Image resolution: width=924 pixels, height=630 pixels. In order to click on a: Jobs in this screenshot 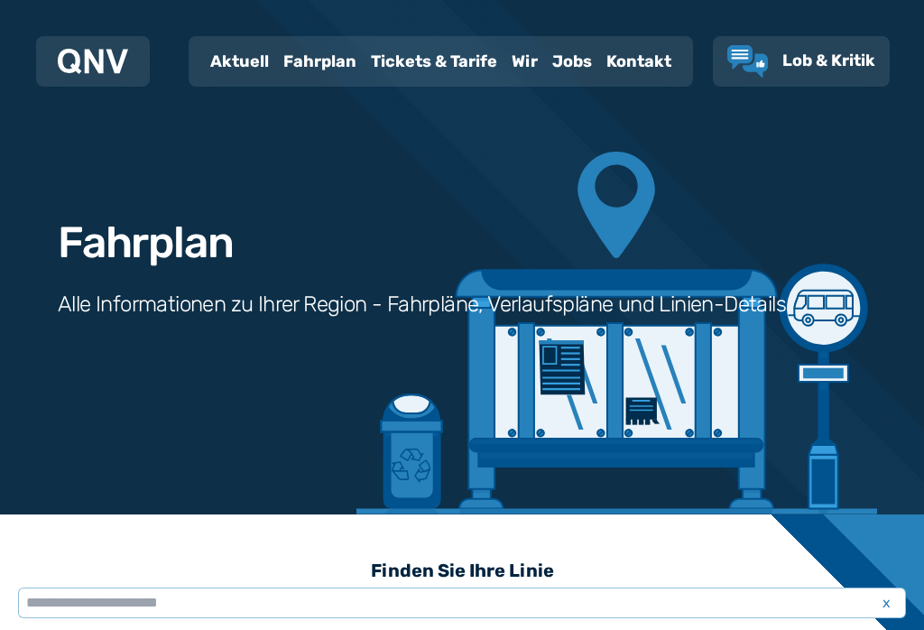, I will do `click(572, 61)`.